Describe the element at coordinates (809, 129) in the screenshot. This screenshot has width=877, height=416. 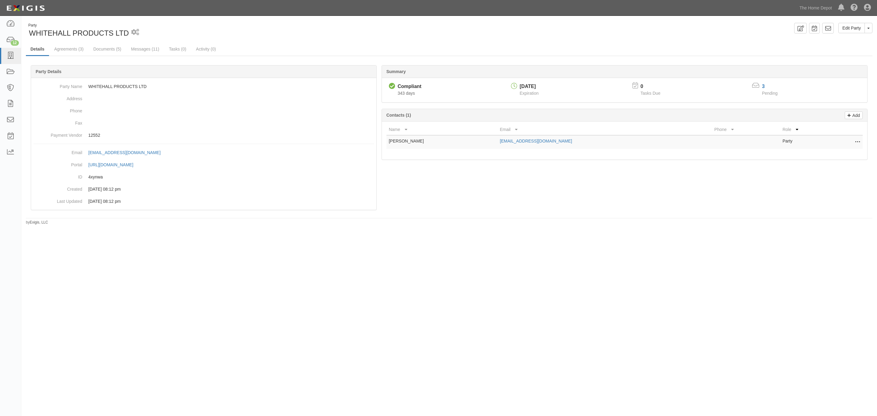
I see `th: Role` at that location.